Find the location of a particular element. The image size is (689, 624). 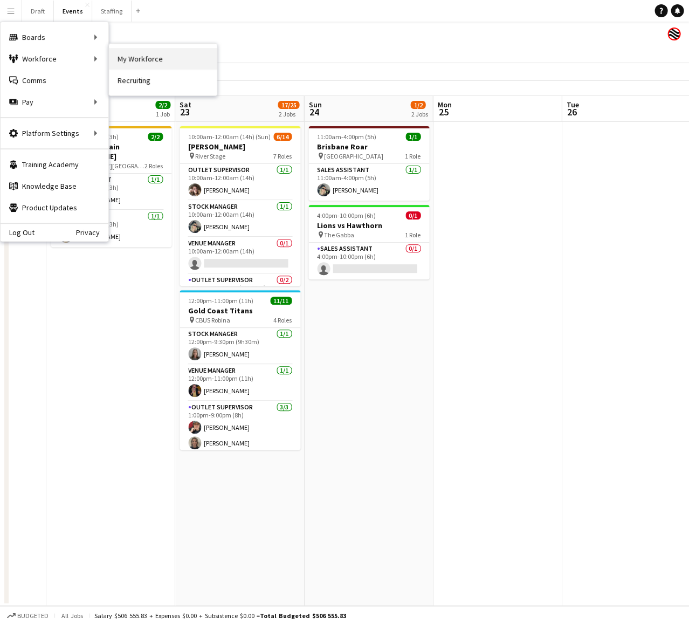

span: 10:00am-12:00am (14h) (Sun) is located at coordinates (229, 136).